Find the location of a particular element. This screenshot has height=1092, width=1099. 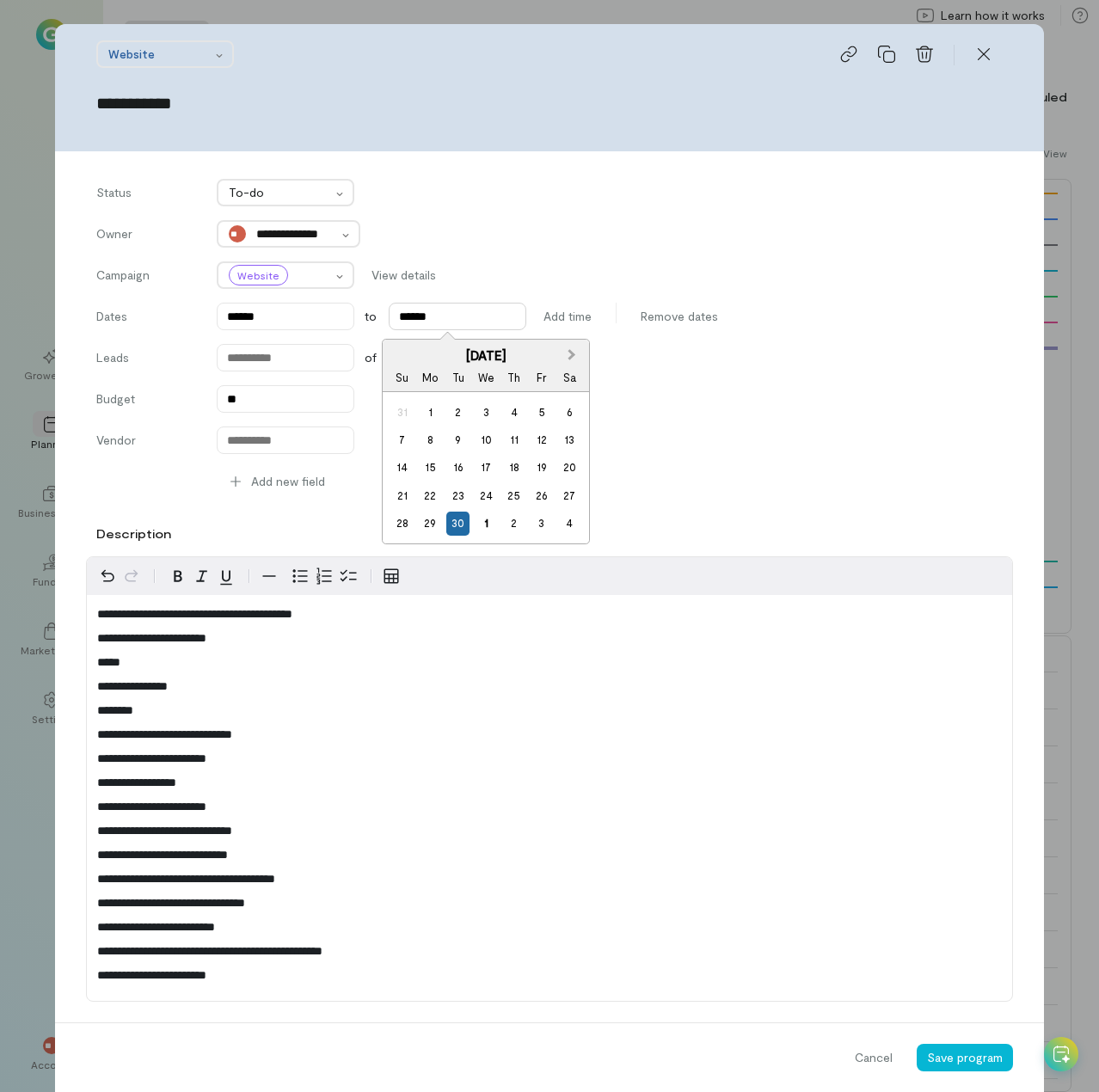

div: Choose Monday, September 29th, 2025 is located at coordinates (430, 523).